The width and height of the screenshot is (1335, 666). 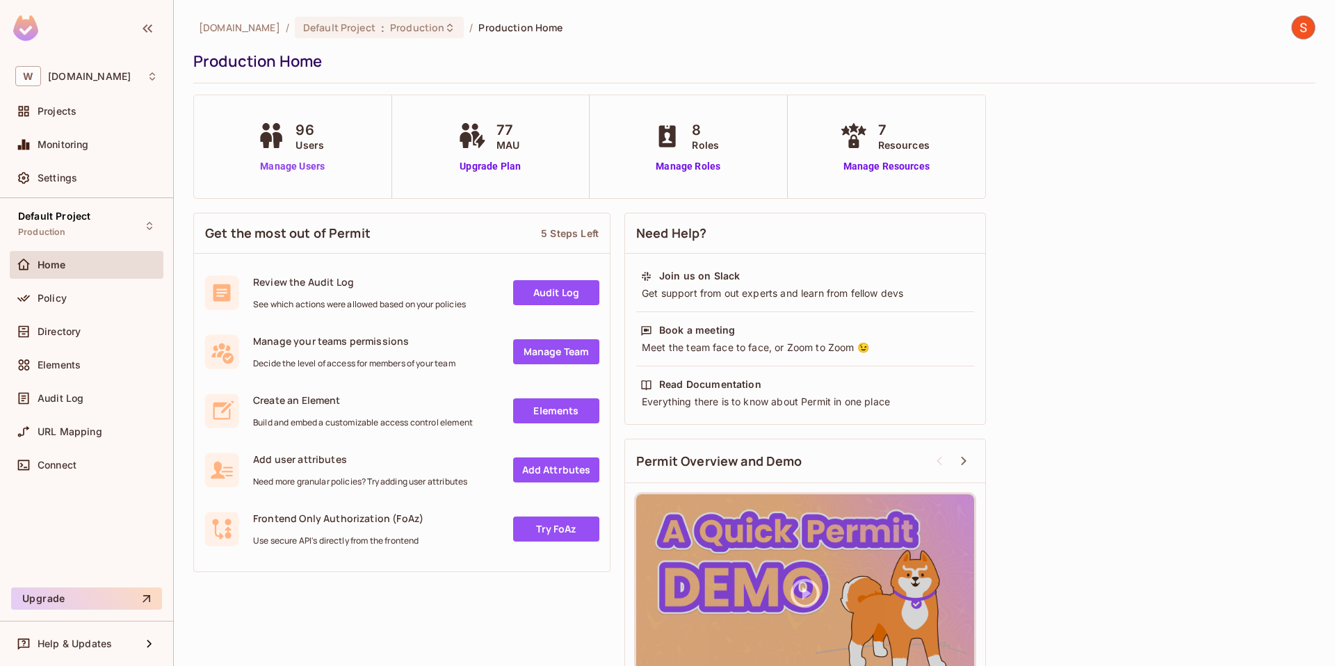 I want to click on a: Try FoAz, so click(x=556, y=529).